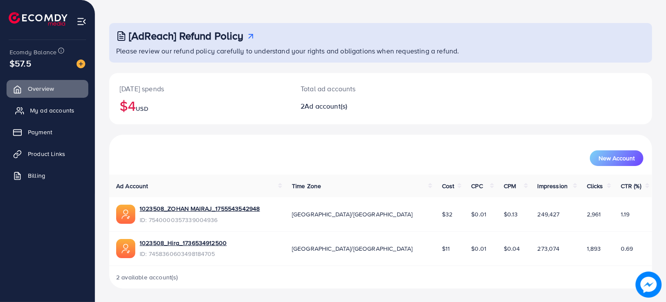 This screenshot has height=302, width=666. What do you see at coordinates (81, 21) in the screenshot?
I see `img: menu` at bounding box center [81, 21].